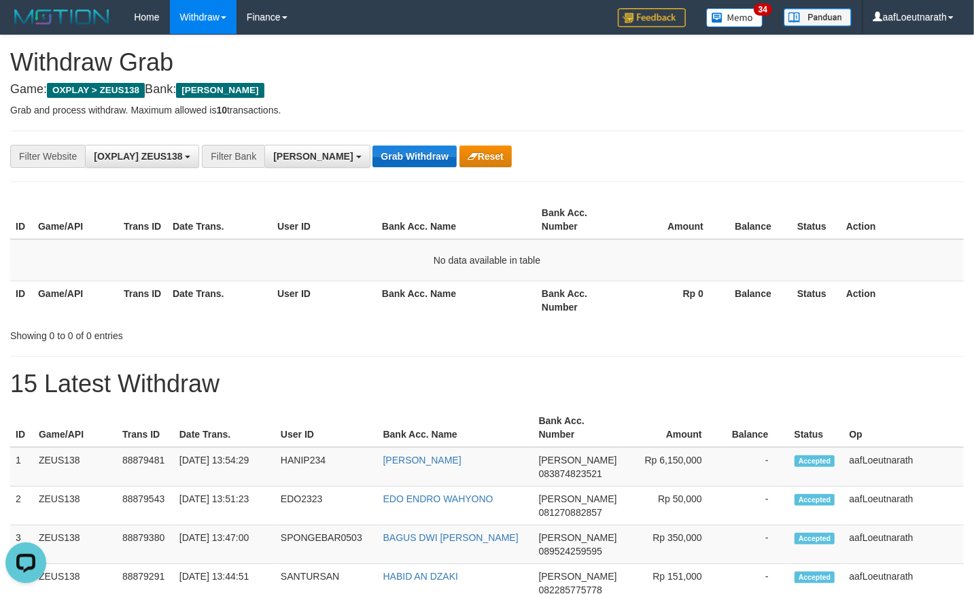 This screenshot has width=974, height=594. Describe the element at coordinates (672, 506) in the screenshot. I see `td: Rp 50,000` at that location.